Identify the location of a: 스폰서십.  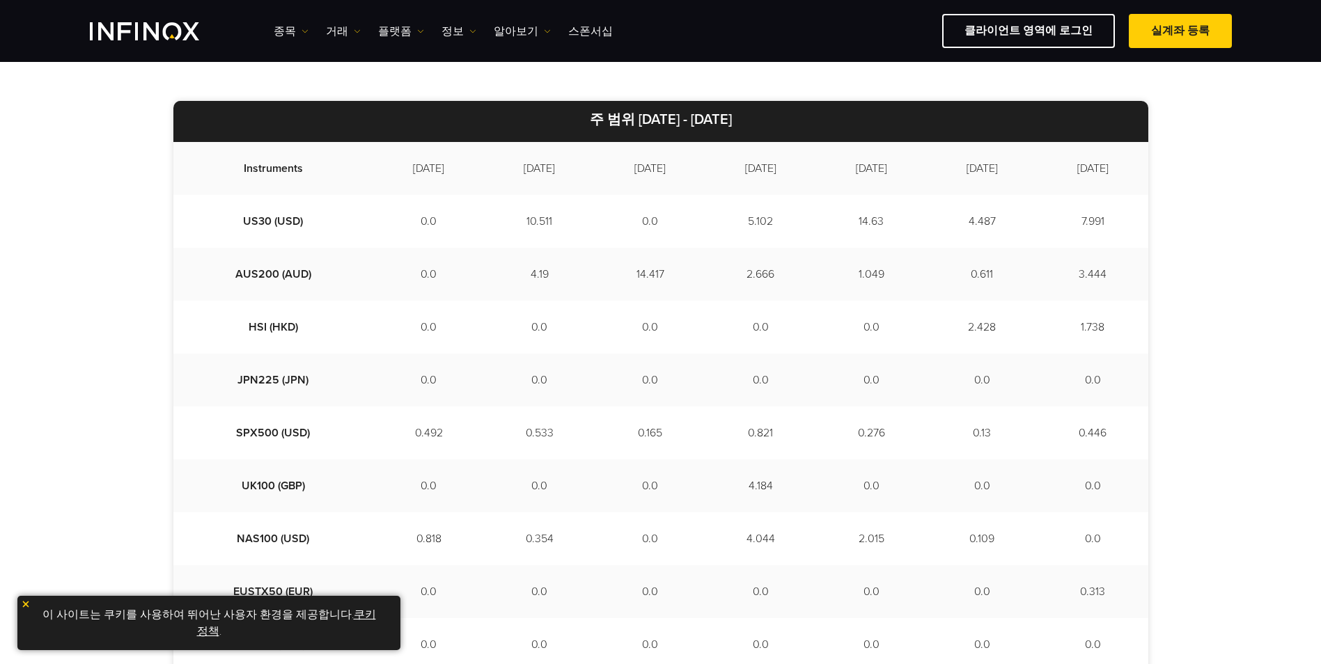
(590, 31).